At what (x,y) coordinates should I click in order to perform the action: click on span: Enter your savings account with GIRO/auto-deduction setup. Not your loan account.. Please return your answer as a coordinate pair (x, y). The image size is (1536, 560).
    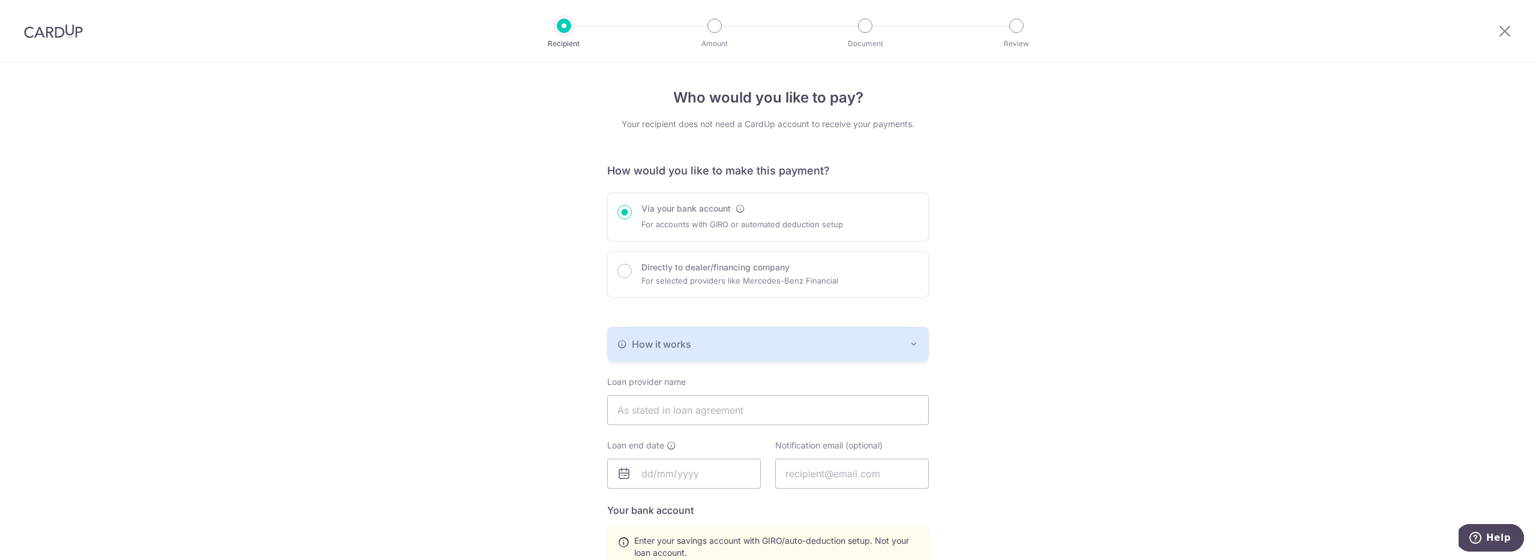
    Looking at the image, I should click on (776, 547).